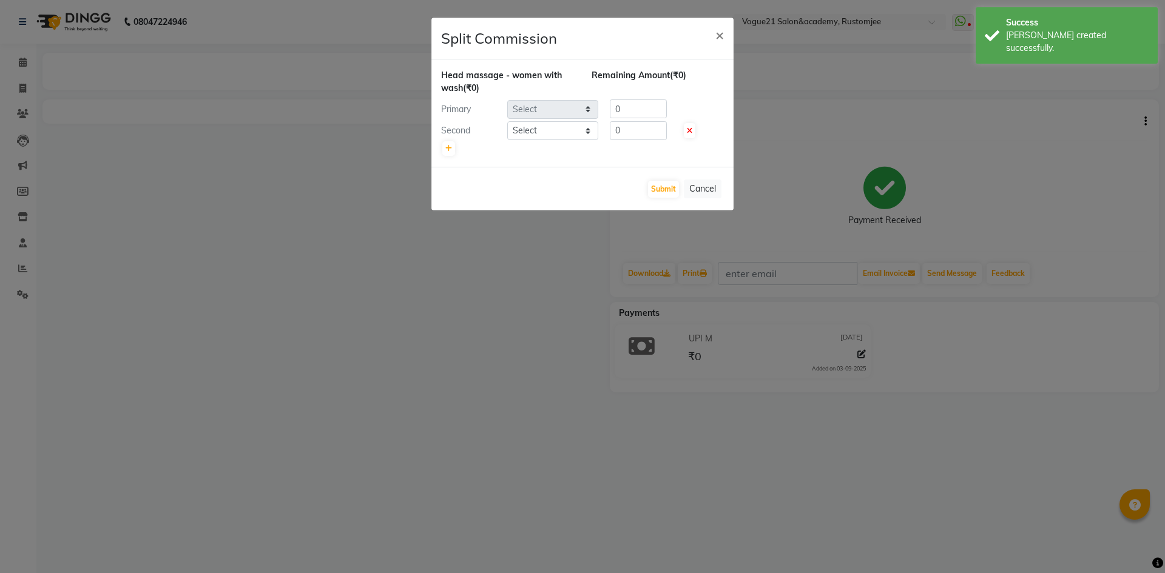 The height and width of the screenshot is (573, 1165). Describe the element at coordinates (702, 189) in the screenshot. I see `button: Cancel` at that location.